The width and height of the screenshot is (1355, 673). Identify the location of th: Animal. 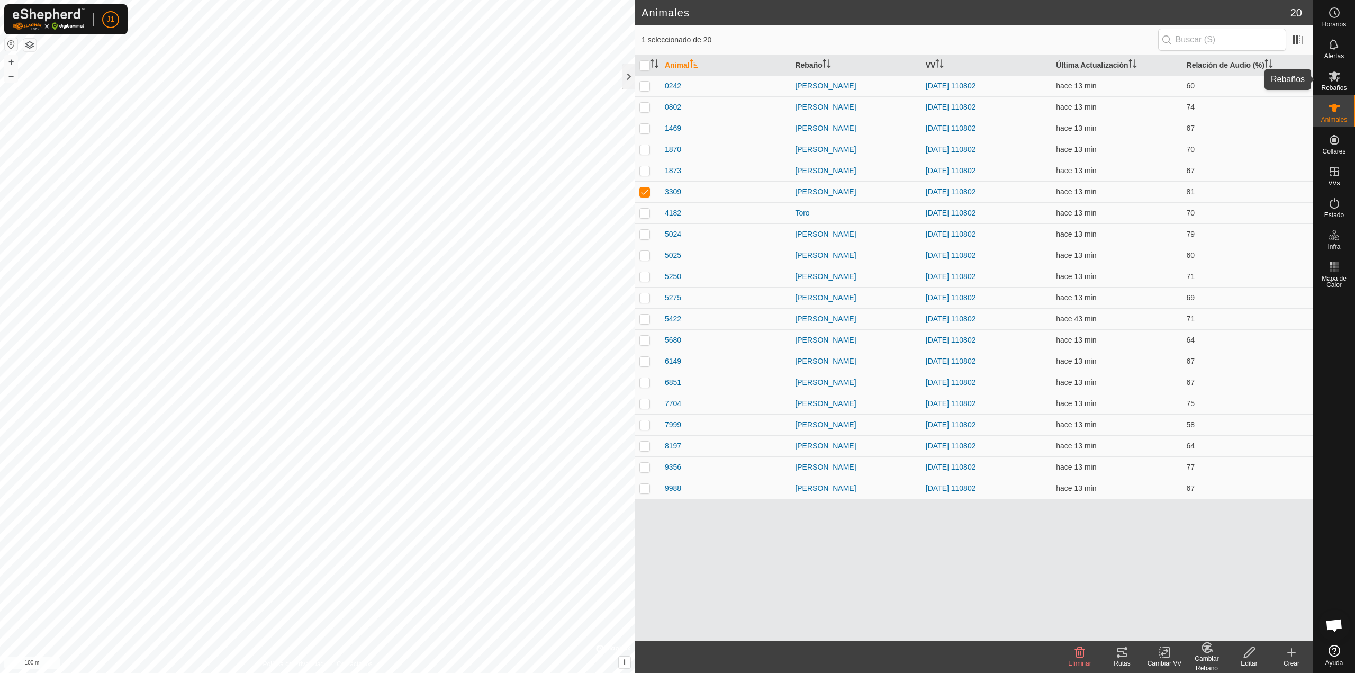
(726, 65).